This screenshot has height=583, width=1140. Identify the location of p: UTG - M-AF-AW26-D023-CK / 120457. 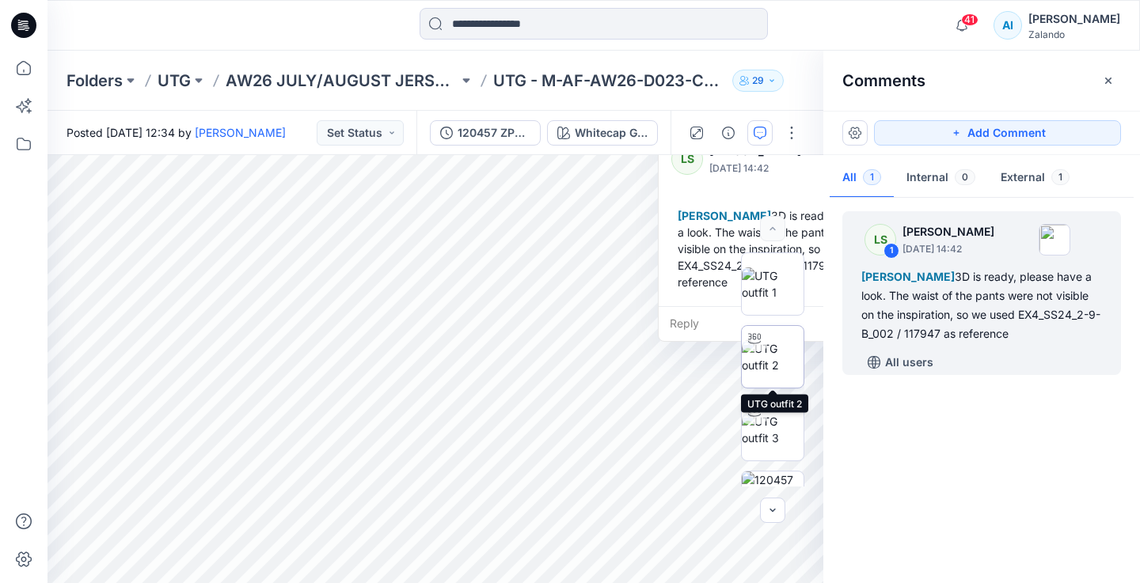
(609, 81).